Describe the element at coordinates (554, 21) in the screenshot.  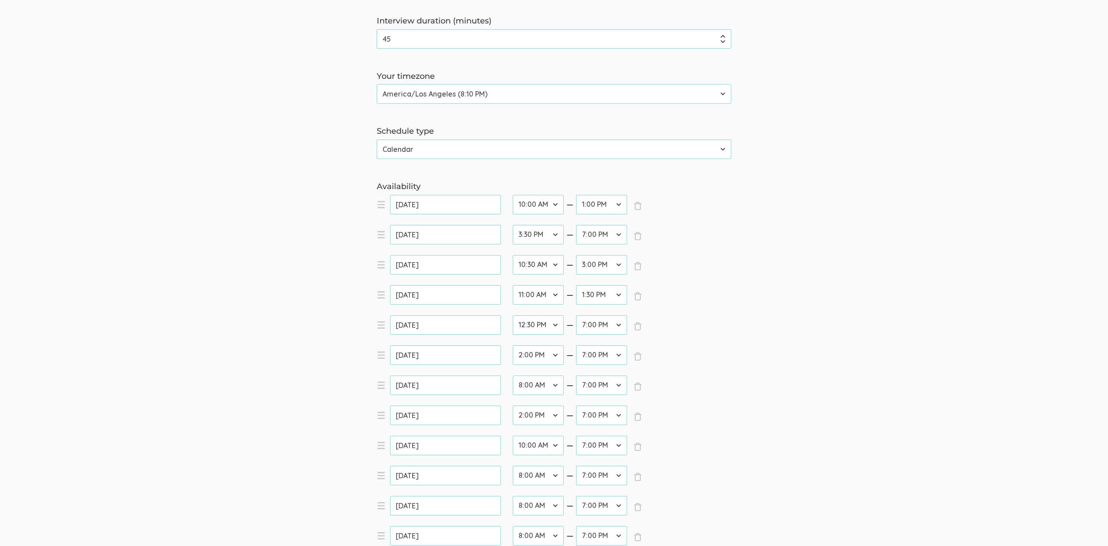
I see `label: Interview duration (minutes)` at that location.